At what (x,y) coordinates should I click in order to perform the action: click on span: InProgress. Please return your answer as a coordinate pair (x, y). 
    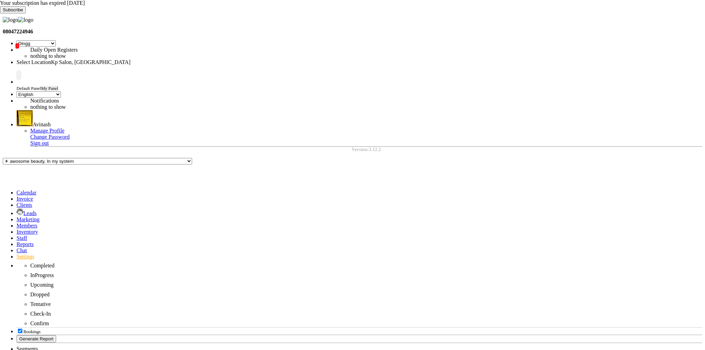
    Looking at the image, I should click on (42, 275).